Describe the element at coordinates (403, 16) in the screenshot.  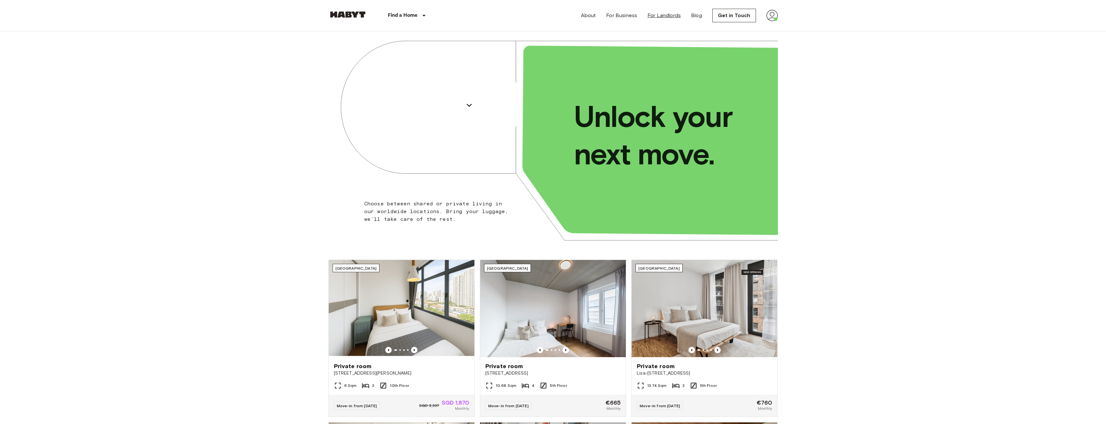
I see `p: Find a Home` at that location.